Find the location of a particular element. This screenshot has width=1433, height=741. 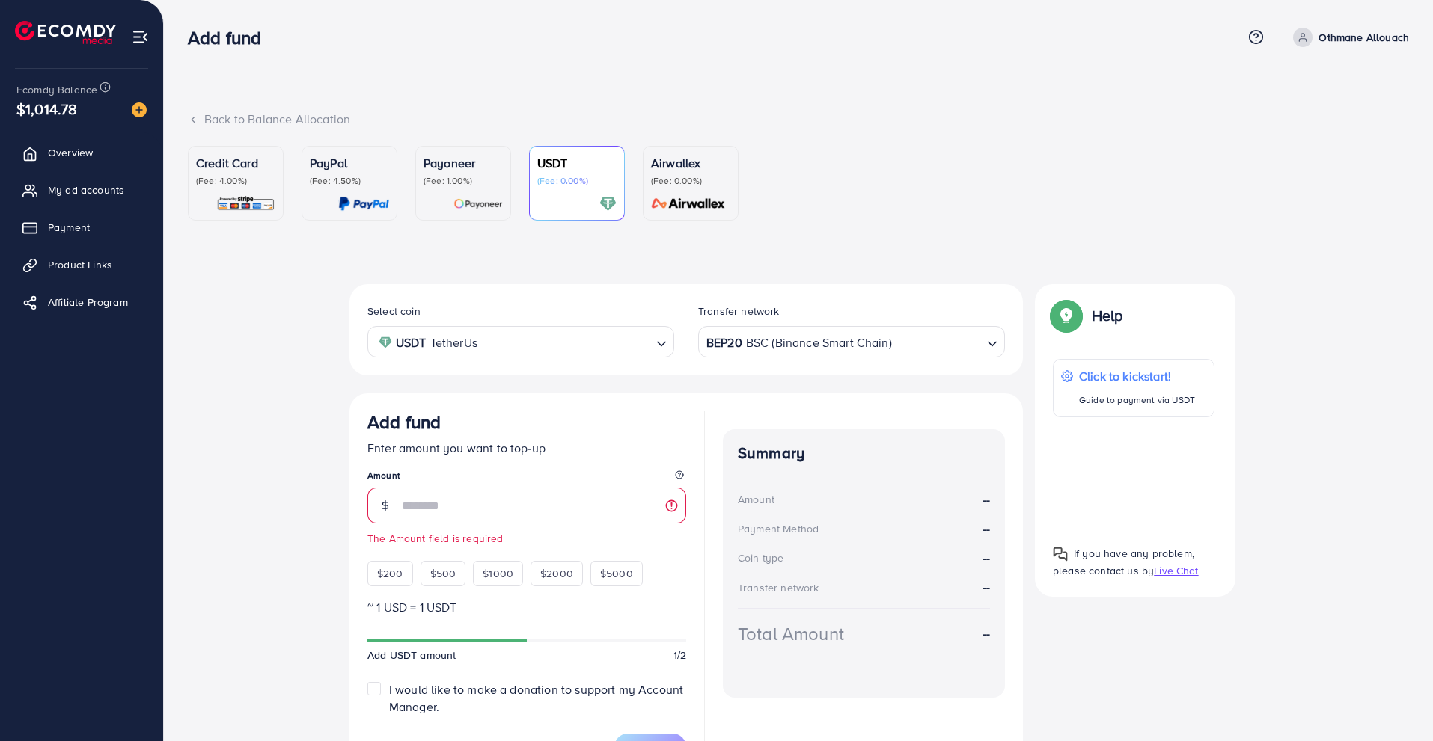

span: I would like to make a donation to support my Account Manager. is located at coordinates (536, 698).